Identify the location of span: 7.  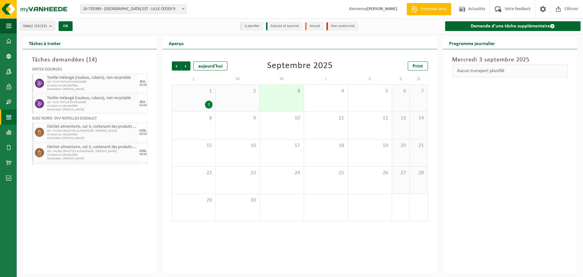
(419, 91).